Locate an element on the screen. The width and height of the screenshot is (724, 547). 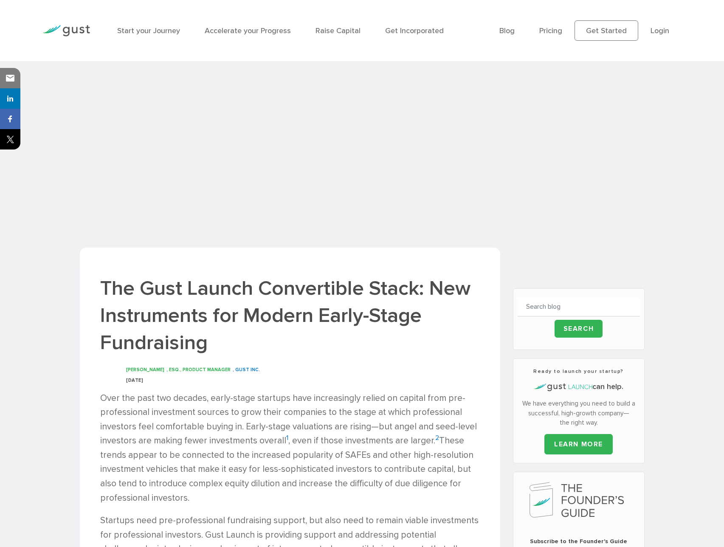
a: Accelerate your Progress is located at coordinates (247, 31).